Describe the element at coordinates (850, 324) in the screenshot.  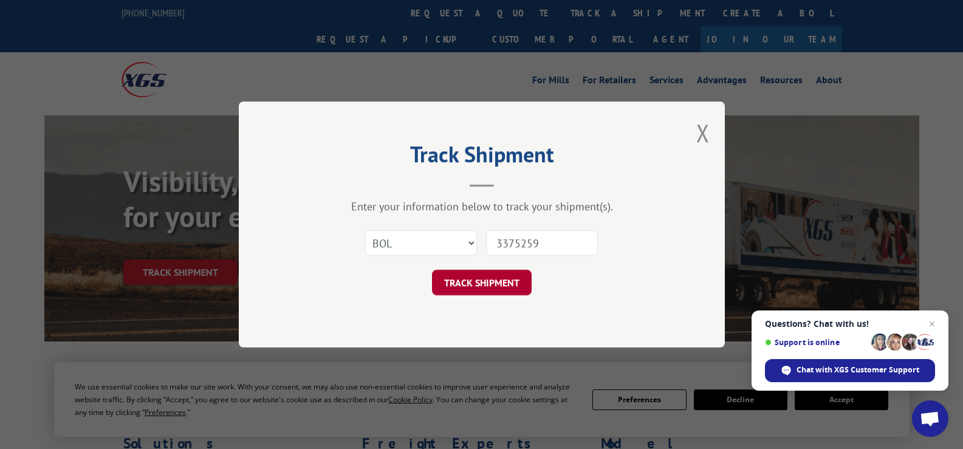
I see `span: Questions? Chat with us!` at that location.